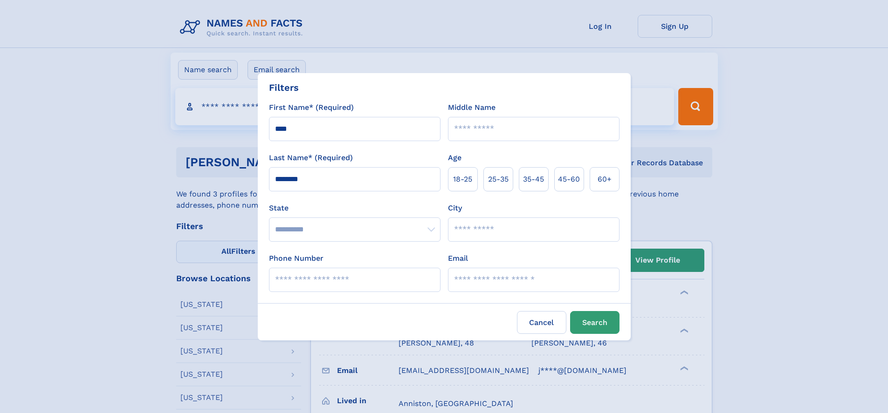  What do you see at coordinates (355, 208) in the screenshot?
I see `label: State` at bounding box center [355, 208].